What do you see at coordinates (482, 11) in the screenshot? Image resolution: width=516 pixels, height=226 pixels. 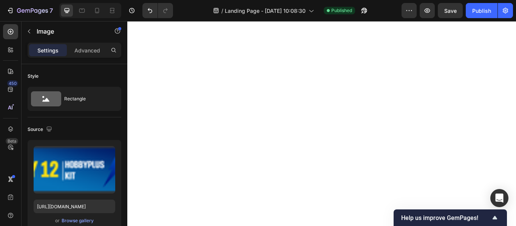 I see `div: Publish` at bounding box center [482, 11].